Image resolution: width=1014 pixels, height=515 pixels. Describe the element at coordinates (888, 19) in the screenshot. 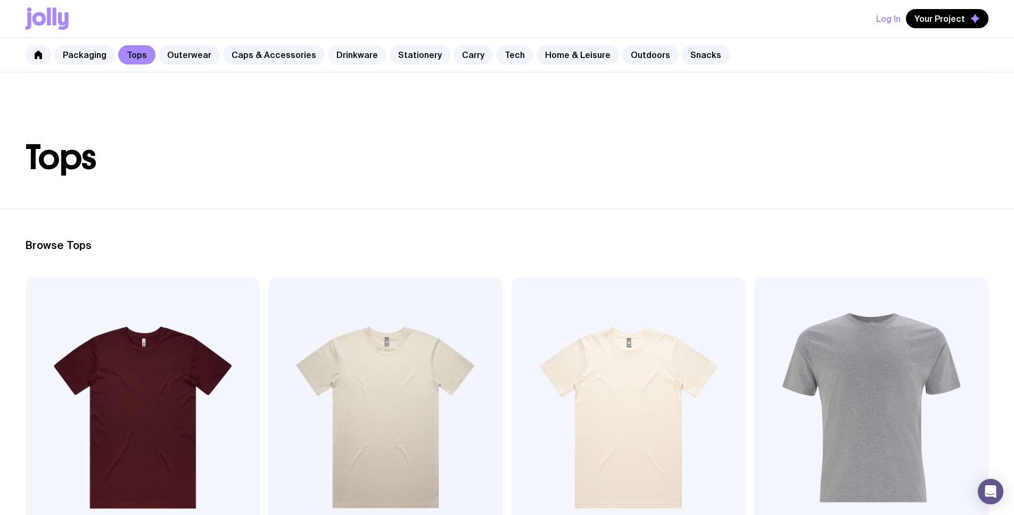

I see `button: Log In` at that location.